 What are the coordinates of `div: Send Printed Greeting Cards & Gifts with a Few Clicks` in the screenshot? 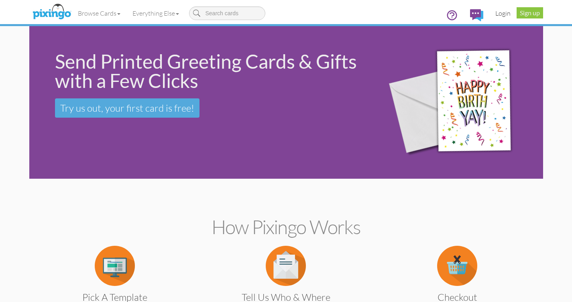 It's located at (210, 71).